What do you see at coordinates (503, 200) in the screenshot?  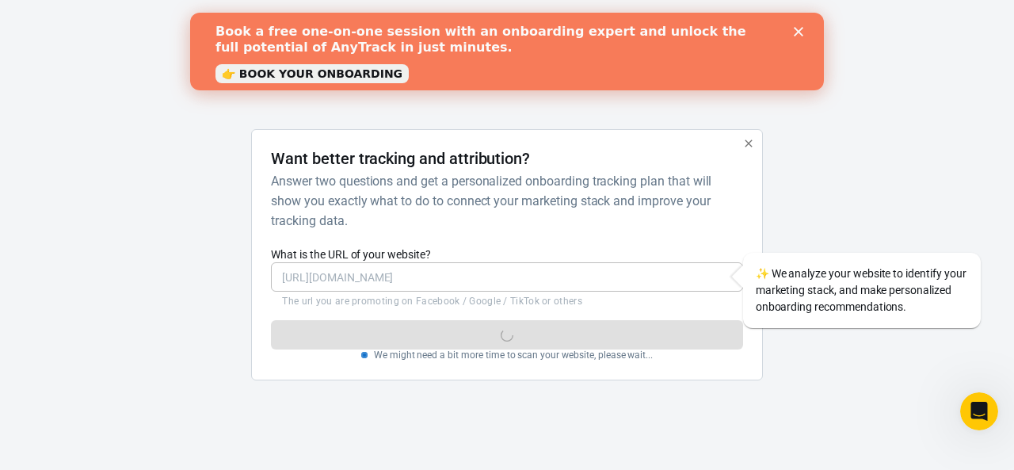 I see `h6: Answer two questions and get a personalized onboarding tracking plan that will show you exactly w...` at bounding box center [503, 200].